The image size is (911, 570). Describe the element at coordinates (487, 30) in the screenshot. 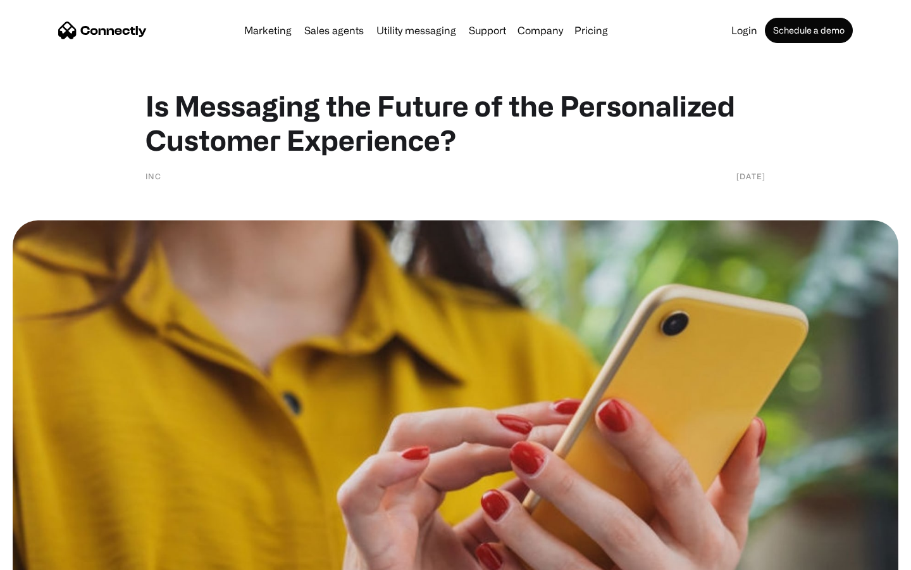

I see `a: Support` at that location.